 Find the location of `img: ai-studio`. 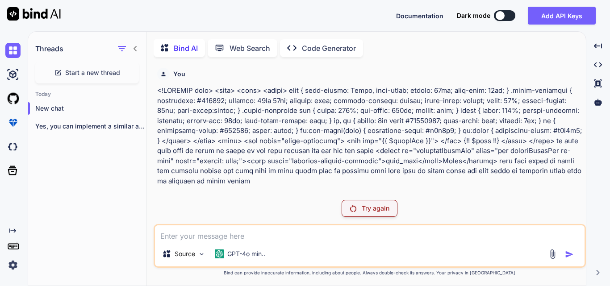

img: ai-studio is located at coordinates (13, 75).